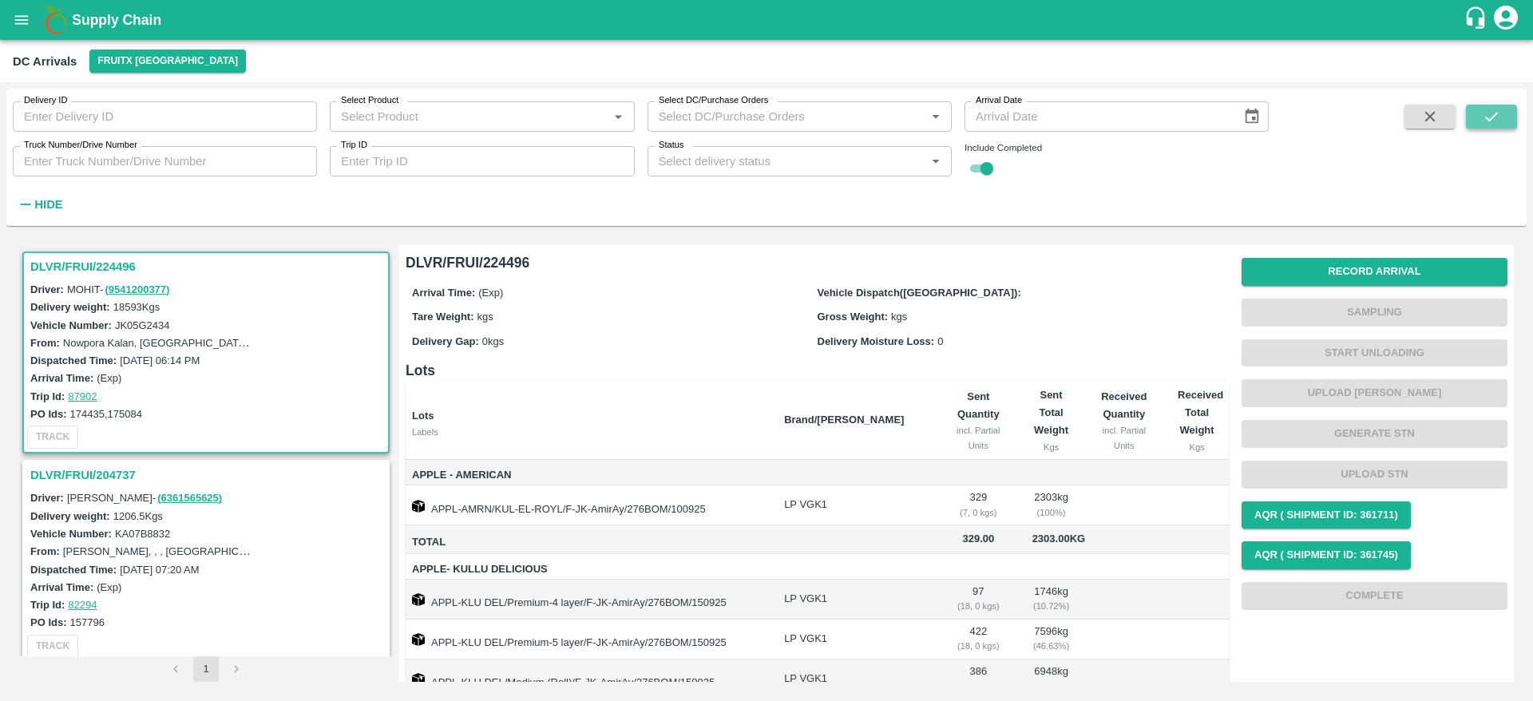 Image resolution: width=1533 pixels, height=701 pixels. I want to click on input: Arrival Date, so click(1097, 117).